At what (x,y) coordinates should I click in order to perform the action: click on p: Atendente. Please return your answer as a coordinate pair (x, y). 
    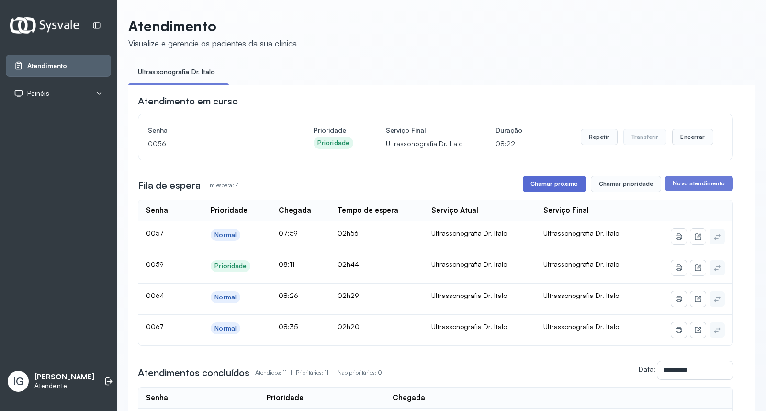
    Looking at the image, I should click on (64, 385).